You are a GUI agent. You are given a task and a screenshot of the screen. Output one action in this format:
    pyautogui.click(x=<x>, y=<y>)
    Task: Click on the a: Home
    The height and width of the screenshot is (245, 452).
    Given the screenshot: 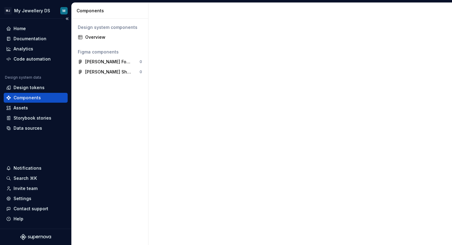 What is the action you would take?
    pyautogui.click(x=36, y=29)
    